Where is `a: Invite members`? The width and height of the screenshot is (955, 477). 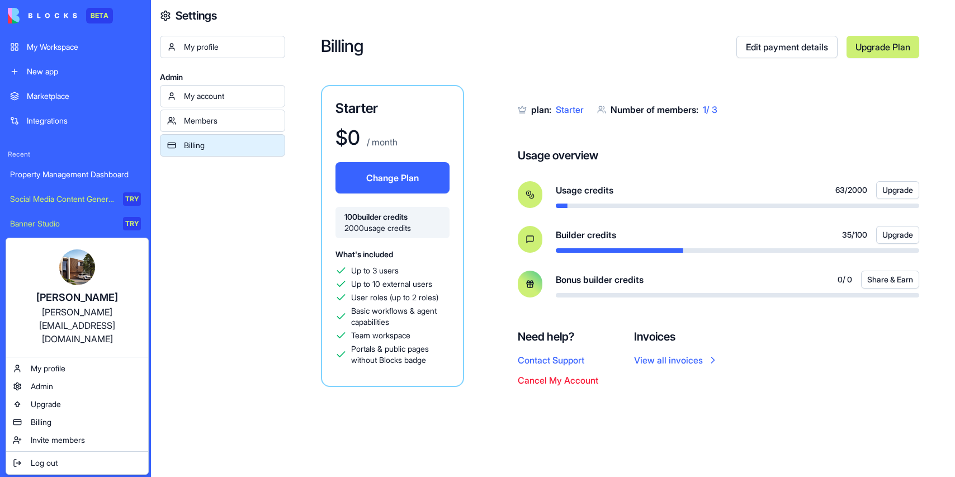 a: Invite members is located at coordinates (77, 440).